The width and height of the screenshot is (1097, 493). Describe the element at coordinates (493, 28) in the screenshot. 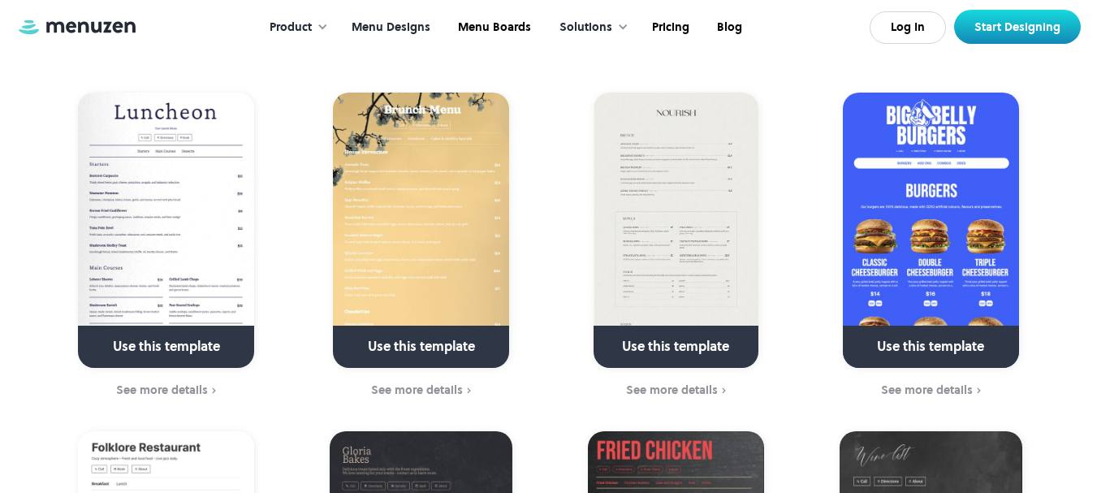

I see `a: Menu Boards` at that location.